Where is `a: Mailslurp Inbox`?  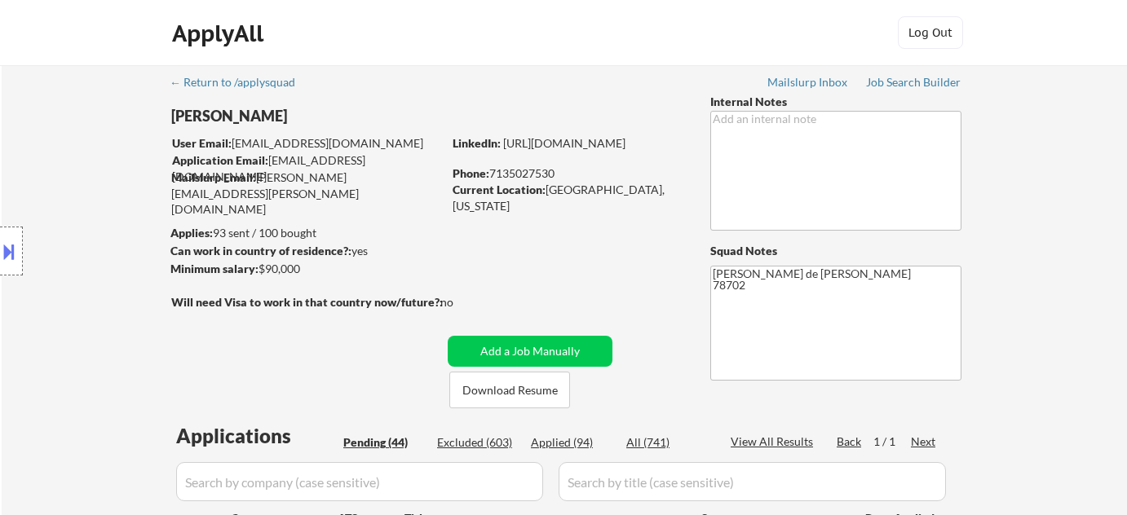 a: Mailslurp Inbox is located at coordinates (808, 84).